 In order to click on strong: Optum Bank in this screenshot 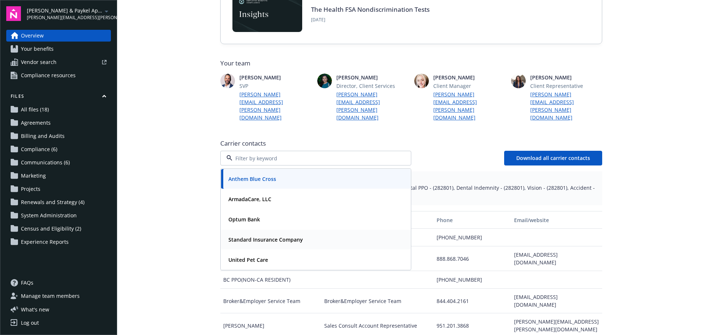, I will do `click(244, 219)`.